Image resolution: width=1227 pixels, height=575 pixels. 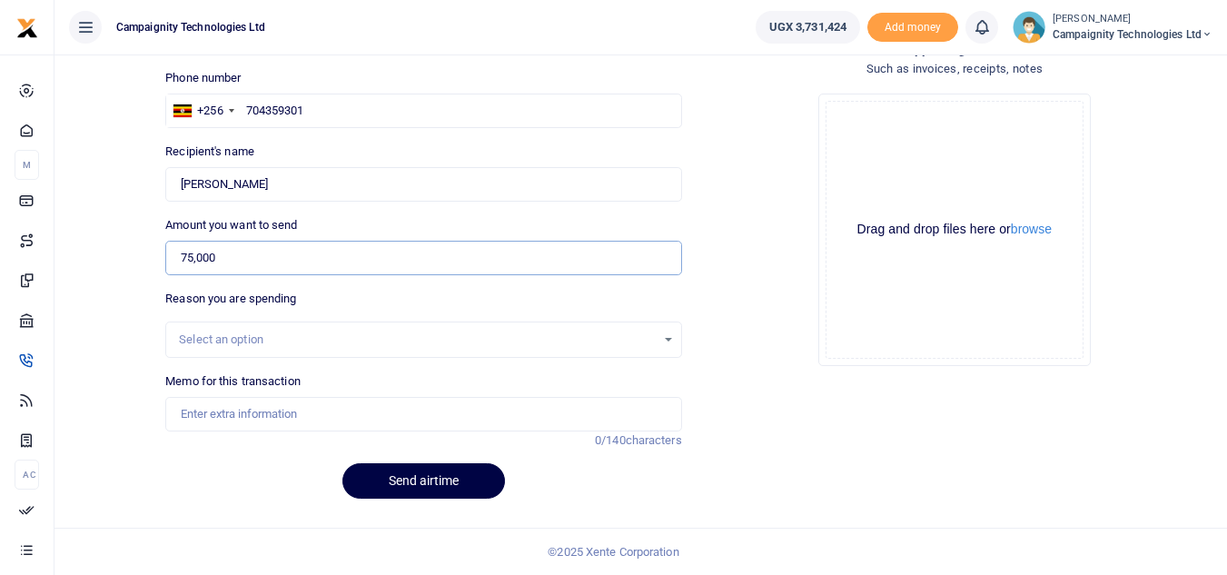 What do you see at coordinates (27, 26) in the screenshot?
I see `a: logo-small logo-large logo-large` at bounding box center [27, 26].